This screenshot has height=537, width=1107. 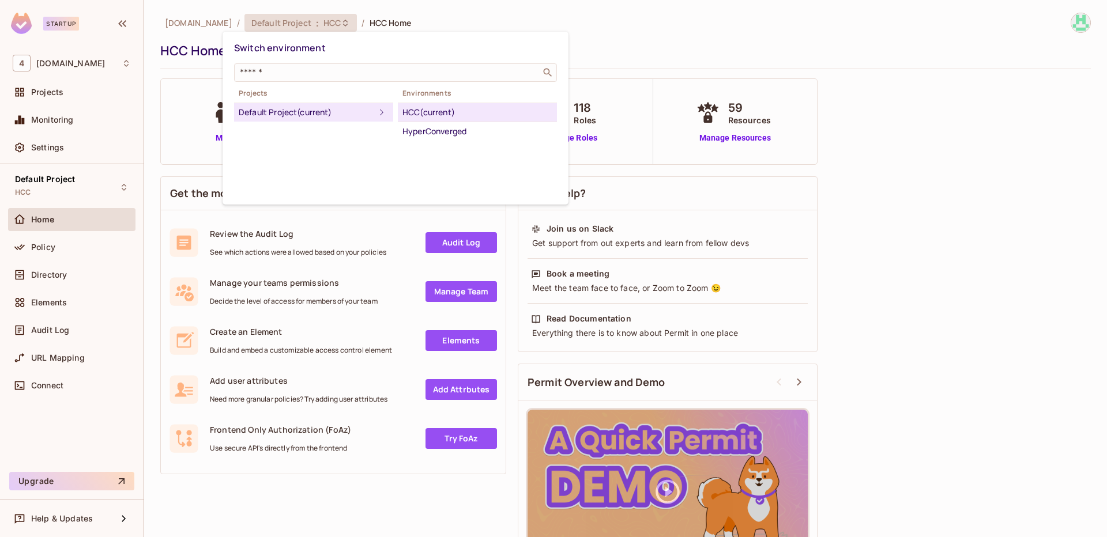 What do you see at coordinates (478, 131) in the screenshot?
I see `div: HyperConverged` at bounding box center [478, 131].